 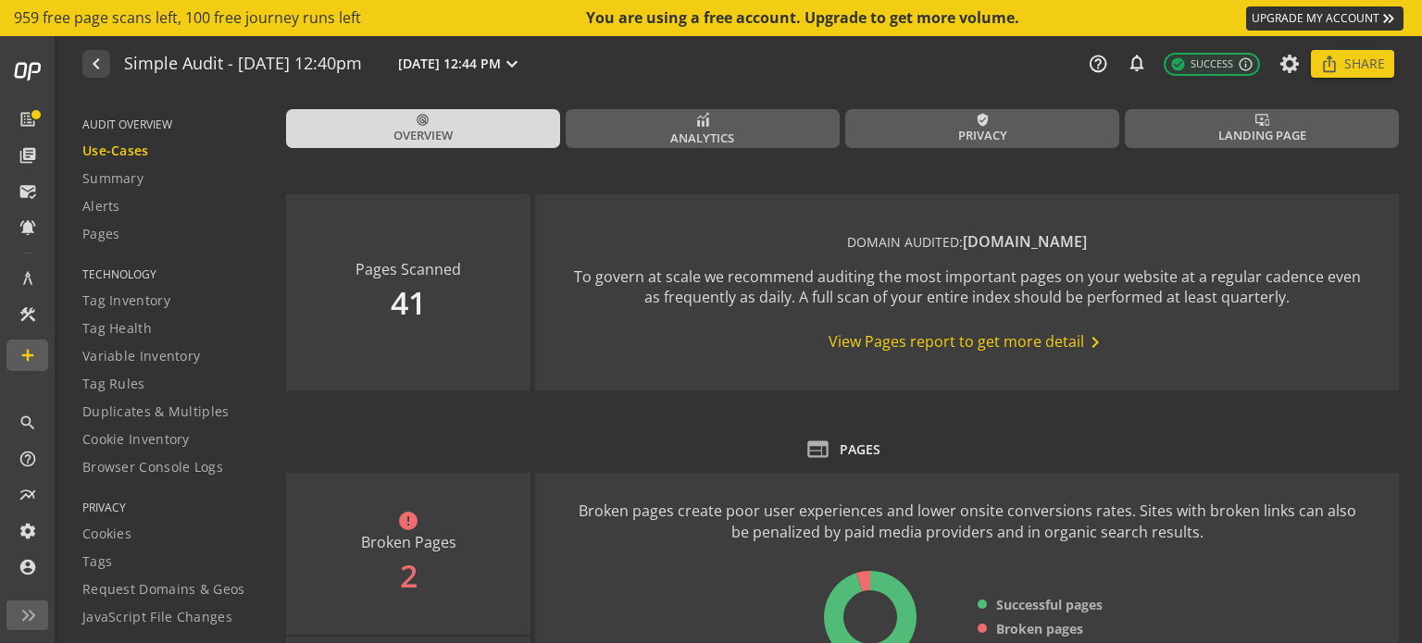 I want to click on span: Alerts, so click(x=101, y=206).